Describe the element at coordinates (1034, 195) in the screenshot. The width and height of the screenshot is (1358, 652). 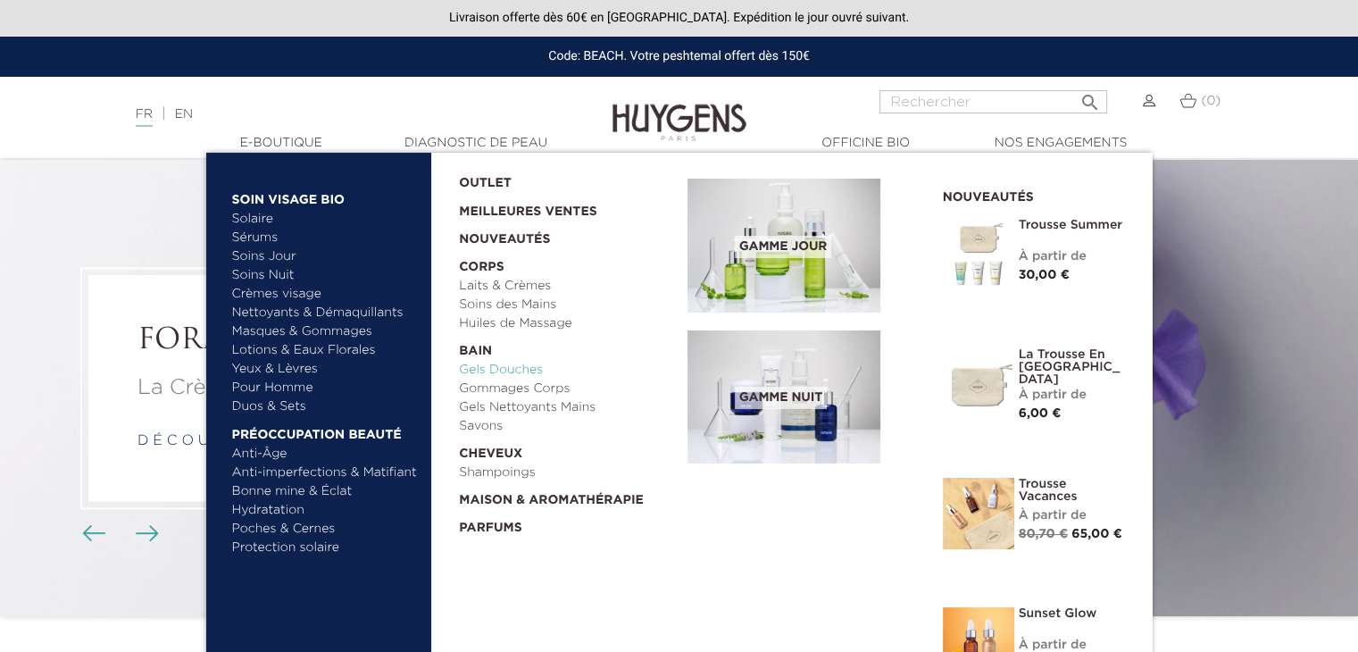
I see `h2: Nouveautés` at that location.